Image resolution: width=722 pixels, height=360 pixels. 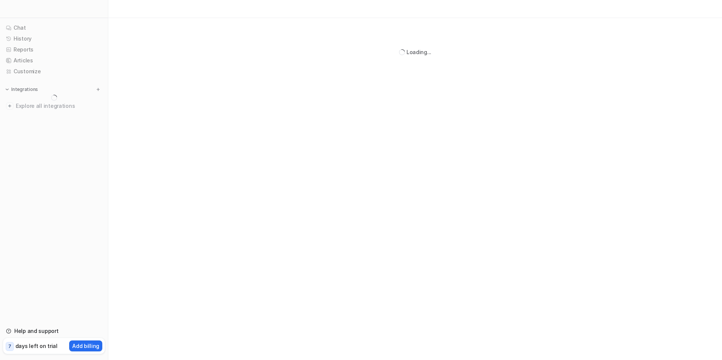 I want to click on button: Integrations, so click(x=21, y=90).